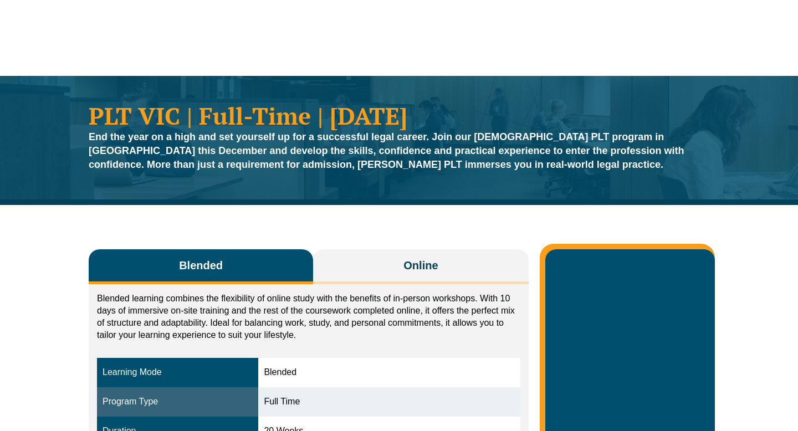 Image resolution: width=798 pixels, height=431 pixels. Describe the element at coordinates (421, 265) in the screenshot. I see `span: Online` at that location.